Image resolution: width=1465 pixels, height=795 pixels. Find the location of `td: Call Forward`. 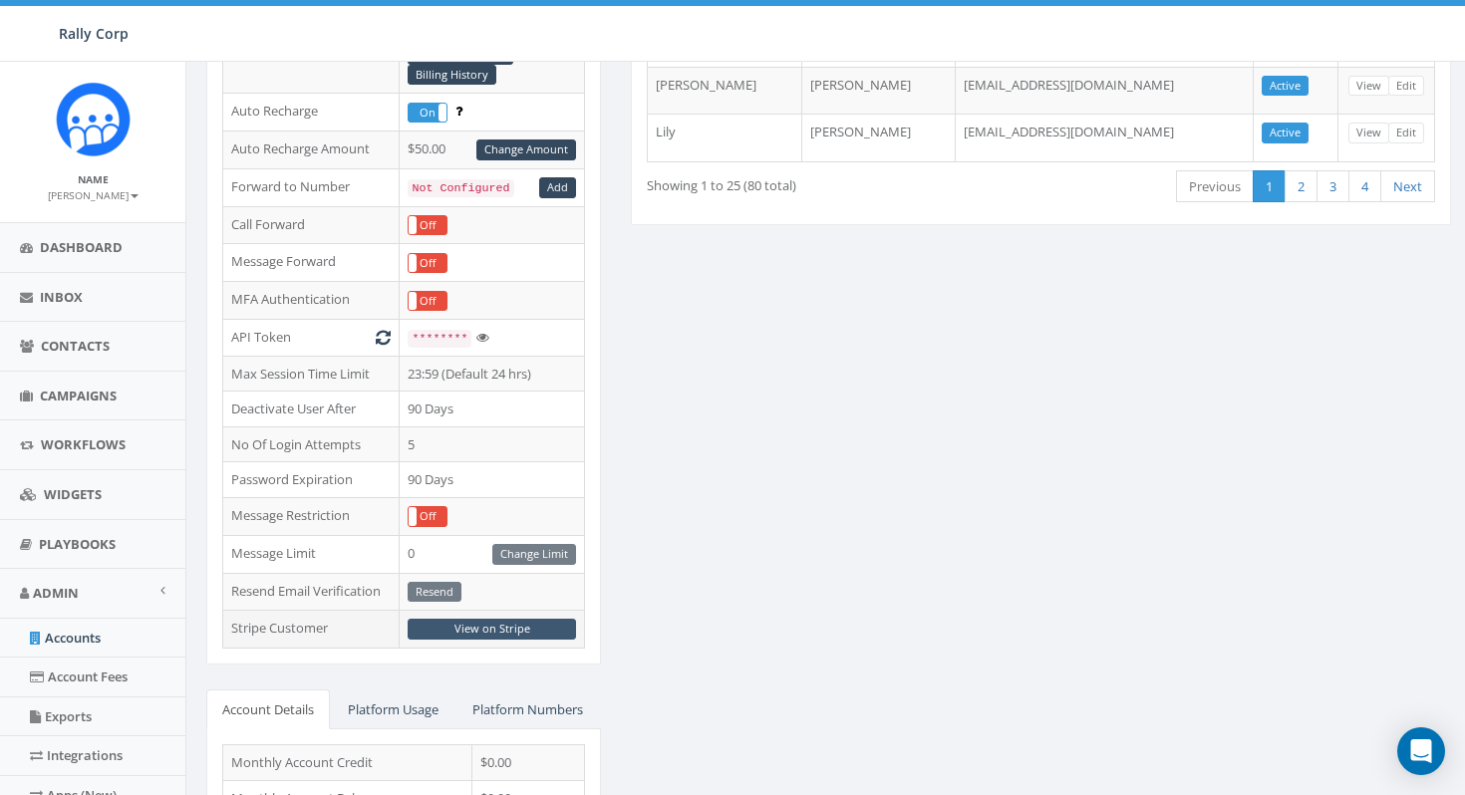

td: Call Forward is located at coordinates (311, 225).